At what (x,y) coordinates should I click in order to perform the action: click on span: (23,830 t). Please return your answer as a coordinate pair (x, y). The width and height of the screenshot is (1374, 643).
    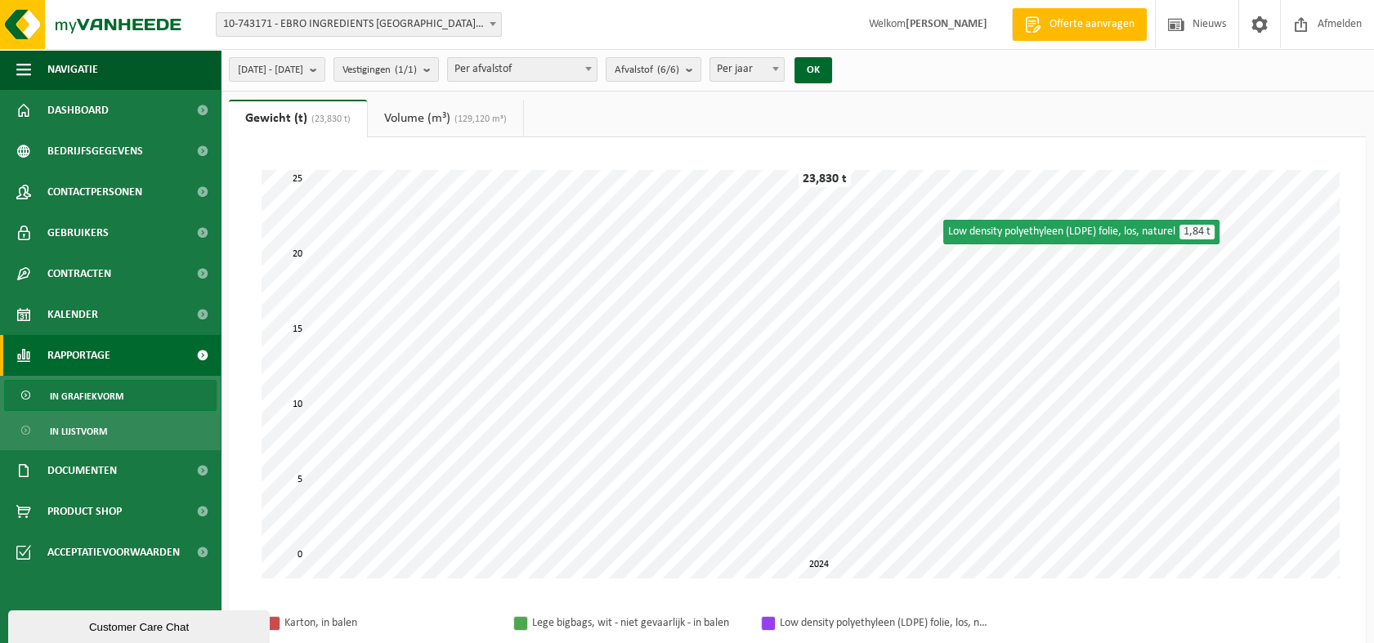
    Looking at the image, I should click on (328, 119).